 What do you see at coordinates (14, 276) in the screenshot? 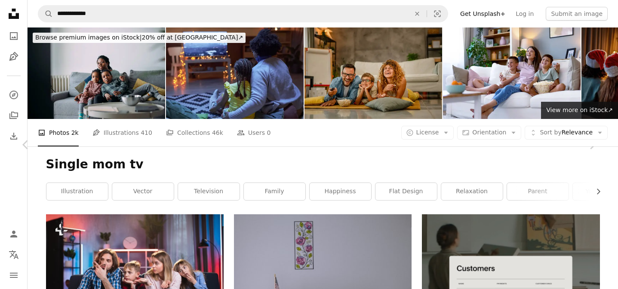
I see `button: Menu` at bounding box center [14, 276].